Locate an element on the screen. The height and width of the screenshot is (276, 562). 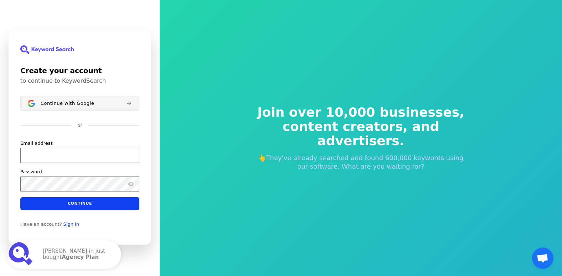
span: Continue with Google is located at coordinates (67, 103).